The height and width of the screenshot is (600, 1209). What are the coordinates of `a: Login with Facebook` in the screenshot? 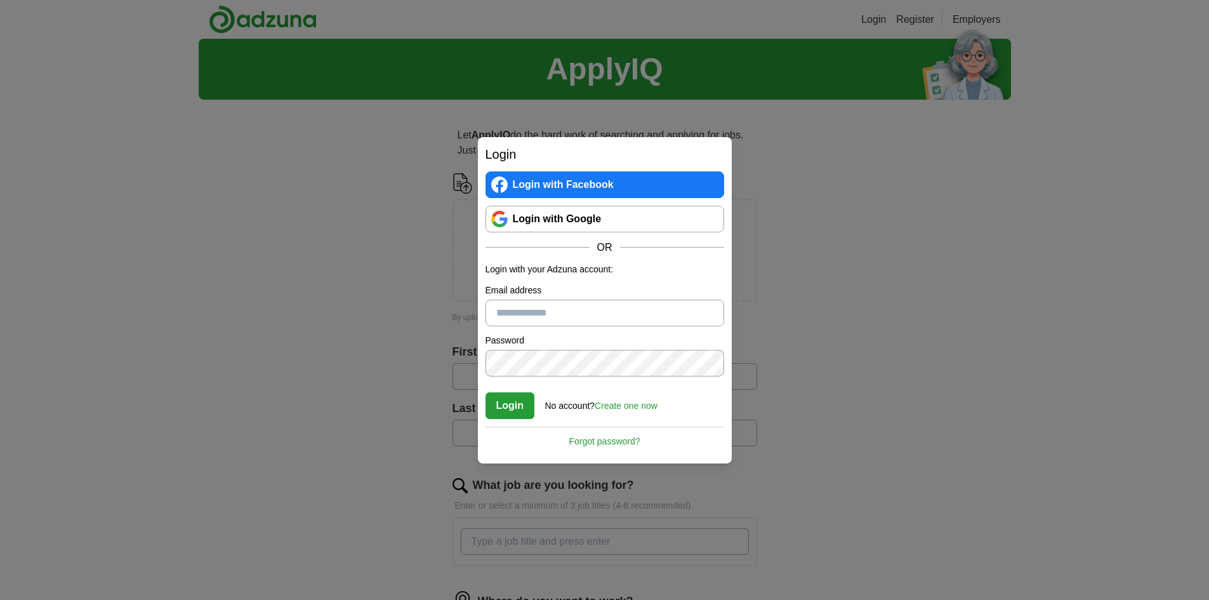 It's located at (605, 185).